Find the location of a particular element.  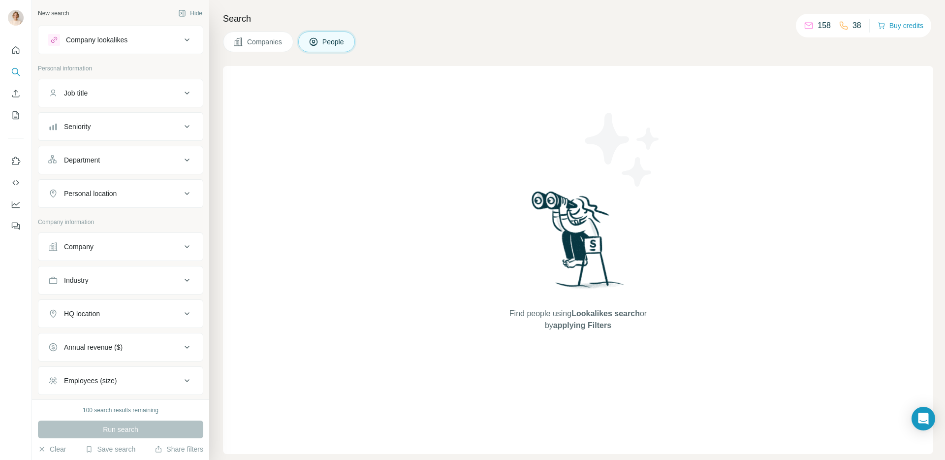

img: Surfe Illustration - Woman searching with binoculars is located at coordinates (578, 243).